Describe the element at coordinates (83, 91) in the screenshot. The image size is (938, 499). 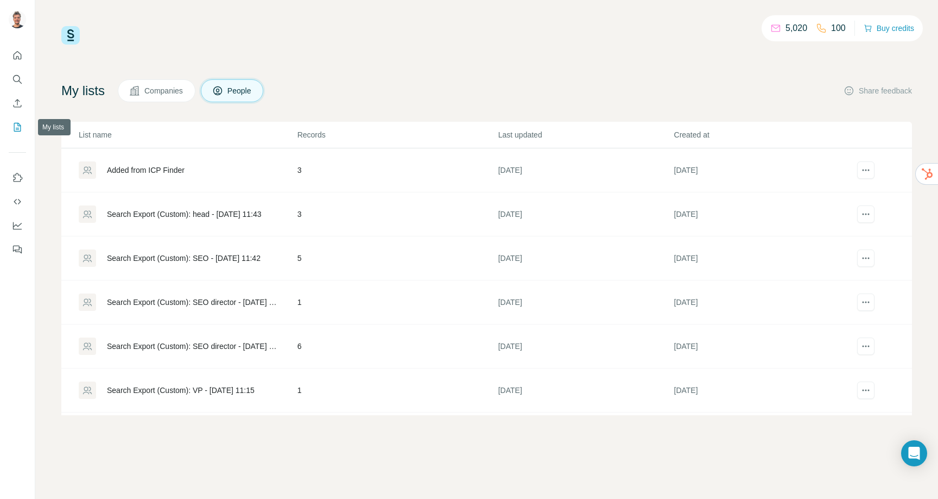
I see `h4: My lists` at that location.